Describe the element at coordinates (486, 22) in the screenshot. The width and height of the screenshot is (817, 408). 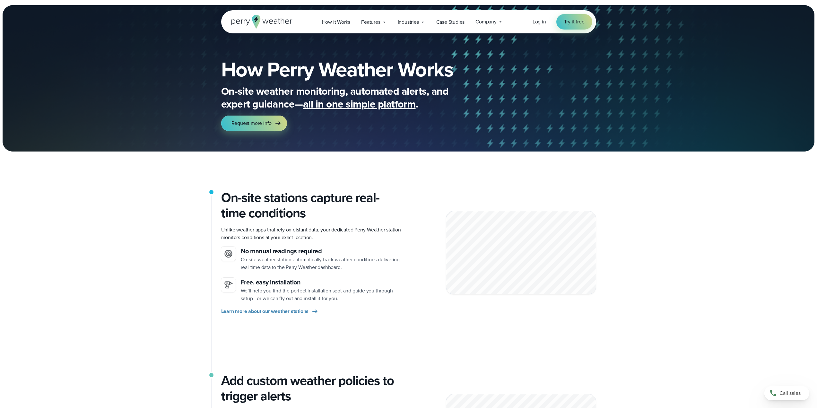
I see `span: Company` at that location.